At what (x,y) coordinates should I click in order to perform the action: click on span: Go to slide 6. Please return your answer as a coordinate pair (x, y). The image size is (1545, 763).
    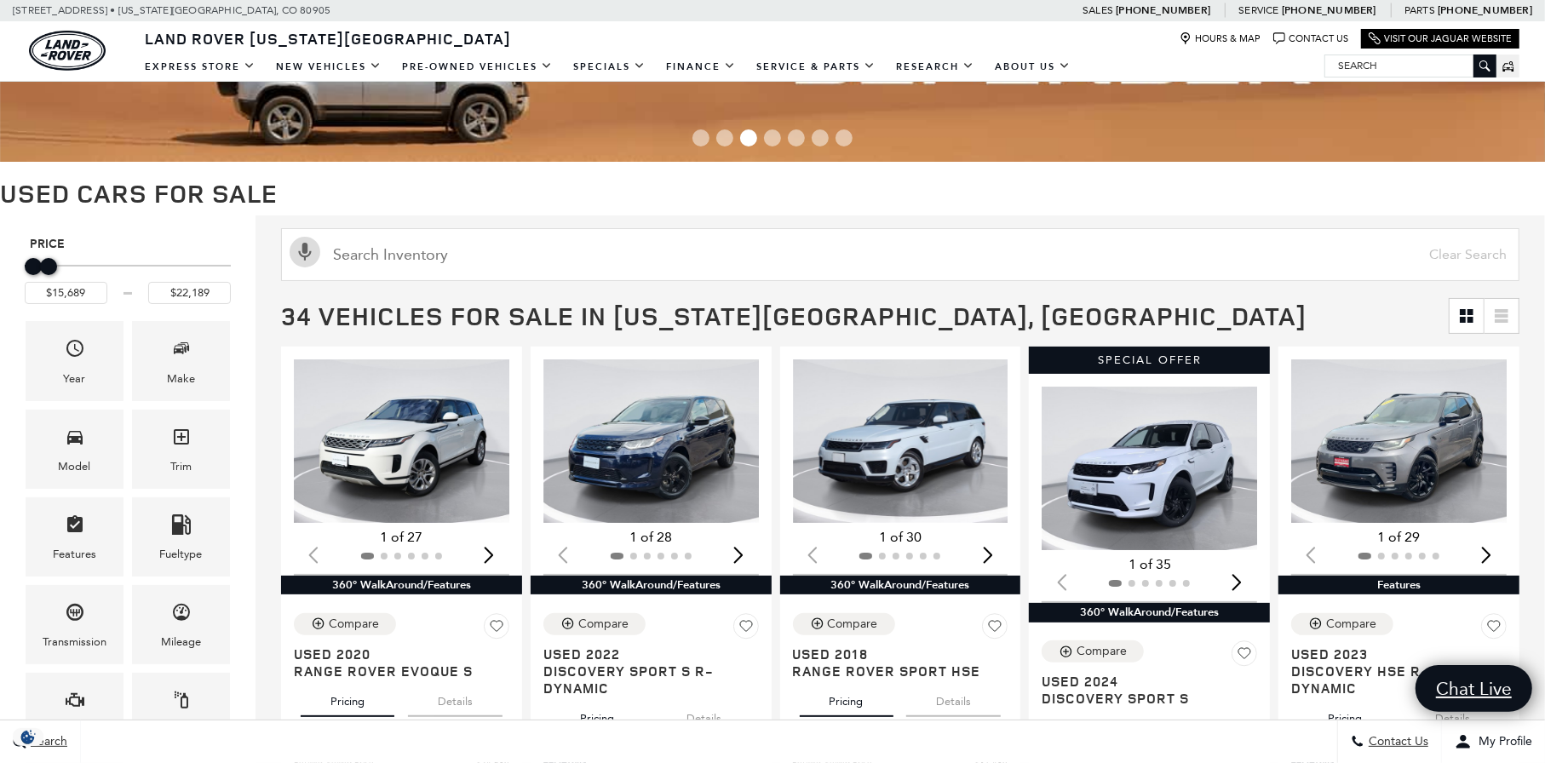
    Looking at the image, I should click on (820, 138).